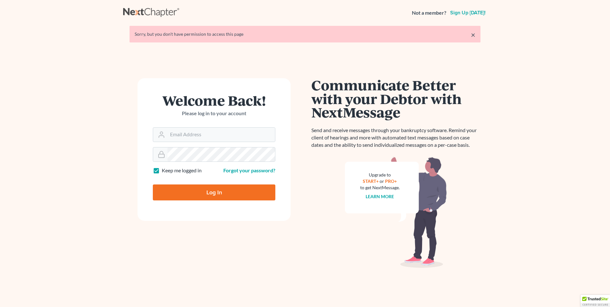  I want to click on span: or, so click(382, 181).